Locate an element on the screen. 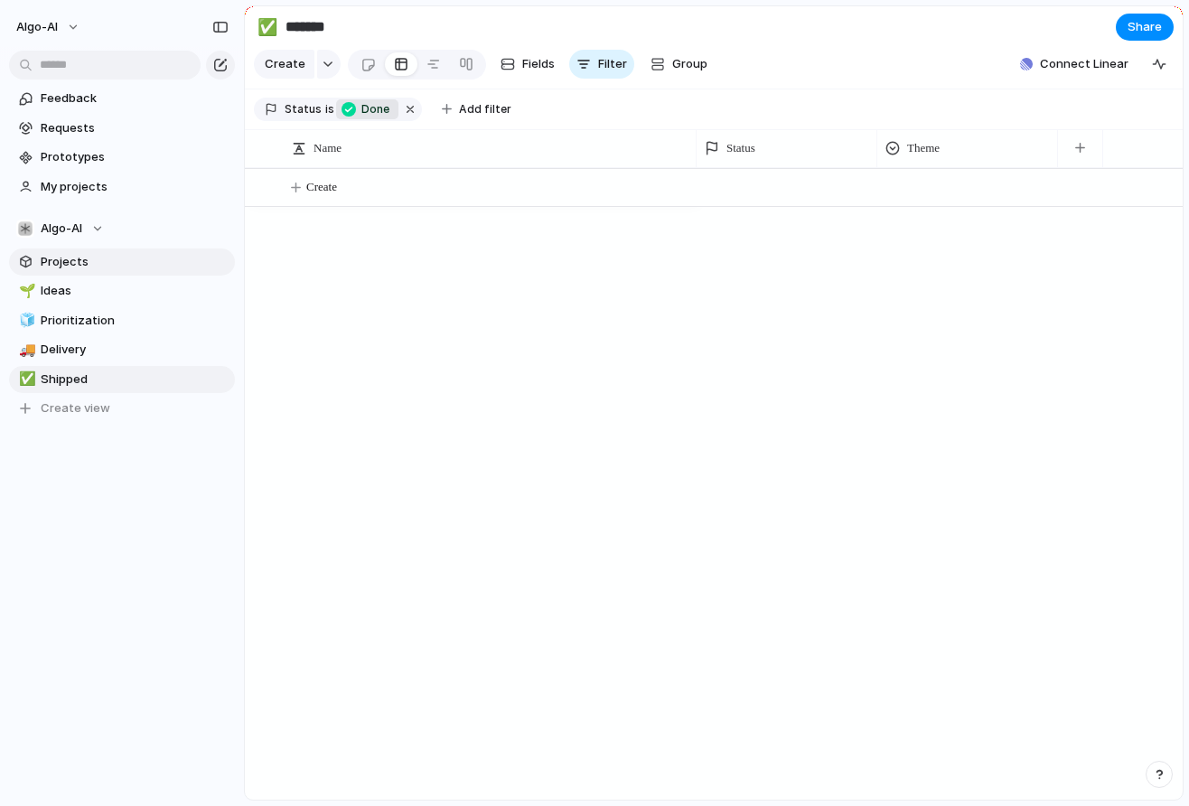  span: Add filter is located at coordinates (485, 109).